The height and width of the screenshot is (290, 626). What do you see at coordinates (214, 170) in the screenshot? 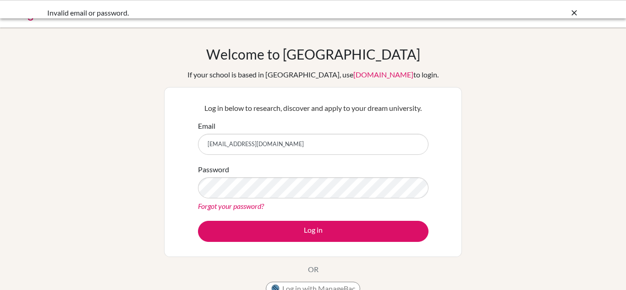
I see `label: Password` at bounding box center [214, 170].